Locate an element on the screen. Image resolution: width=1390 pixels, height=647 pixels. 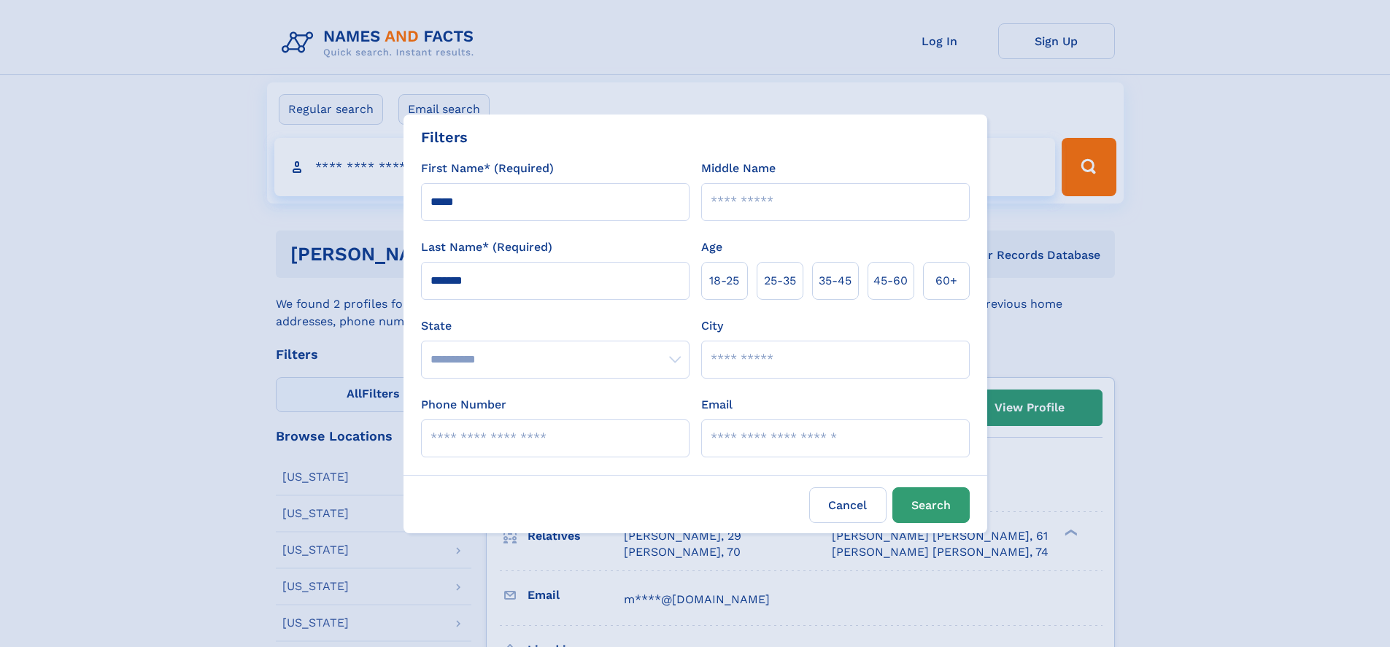
span: 18‑25 is located at coordinates (724, 281).